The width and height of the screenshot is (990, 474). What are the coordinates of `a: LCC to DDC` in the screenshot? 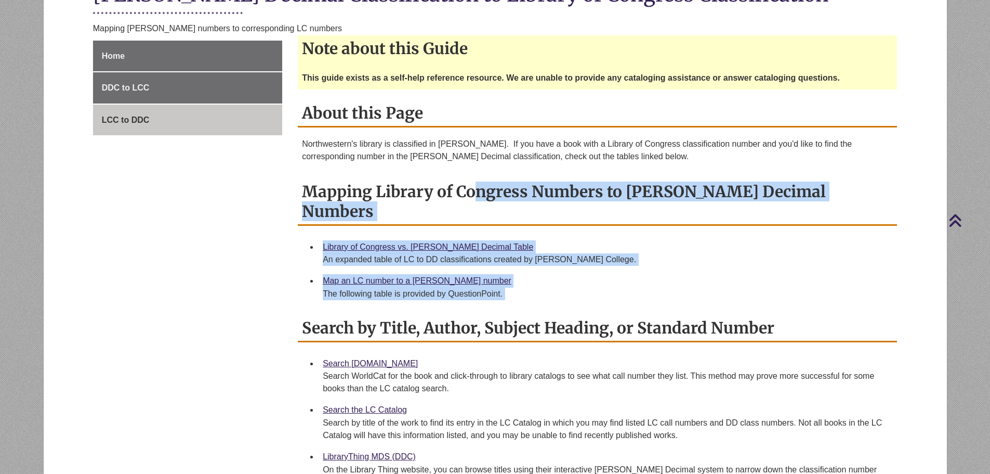 It's located at (188, 120).